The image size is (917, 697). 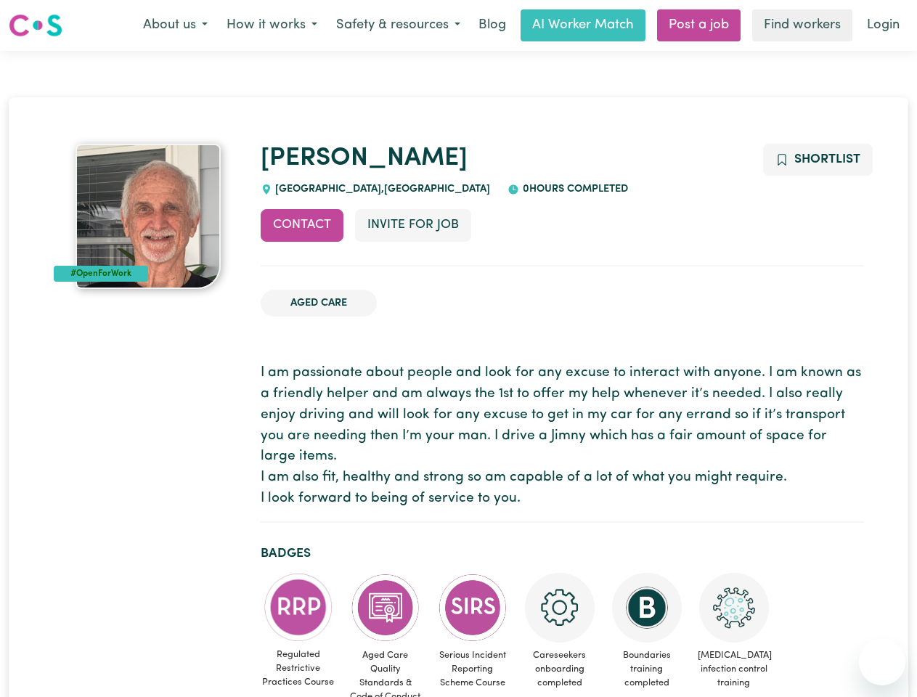 I want to click on img: Kenneth, so click(x=148, y=216).